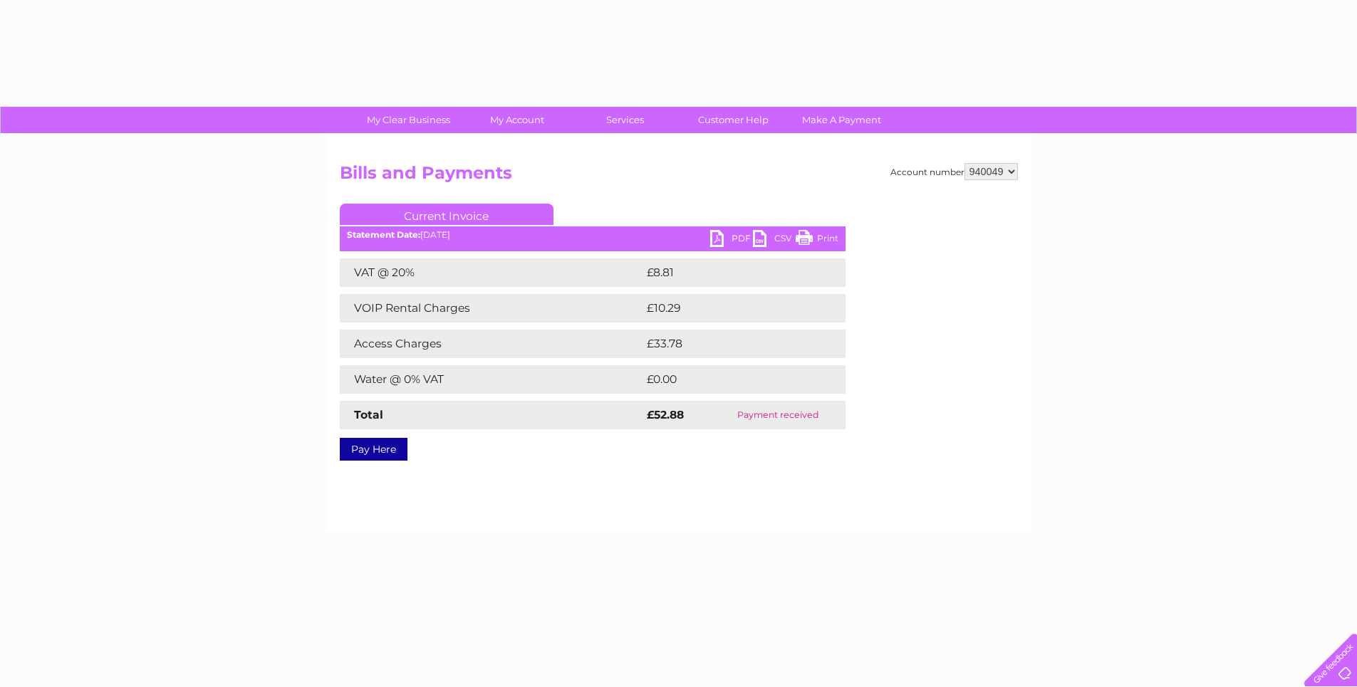  What do you see at coordinates (447, 214) in the screenshot?
I see `a: Current Invoice` at bounding box center [447, 214].